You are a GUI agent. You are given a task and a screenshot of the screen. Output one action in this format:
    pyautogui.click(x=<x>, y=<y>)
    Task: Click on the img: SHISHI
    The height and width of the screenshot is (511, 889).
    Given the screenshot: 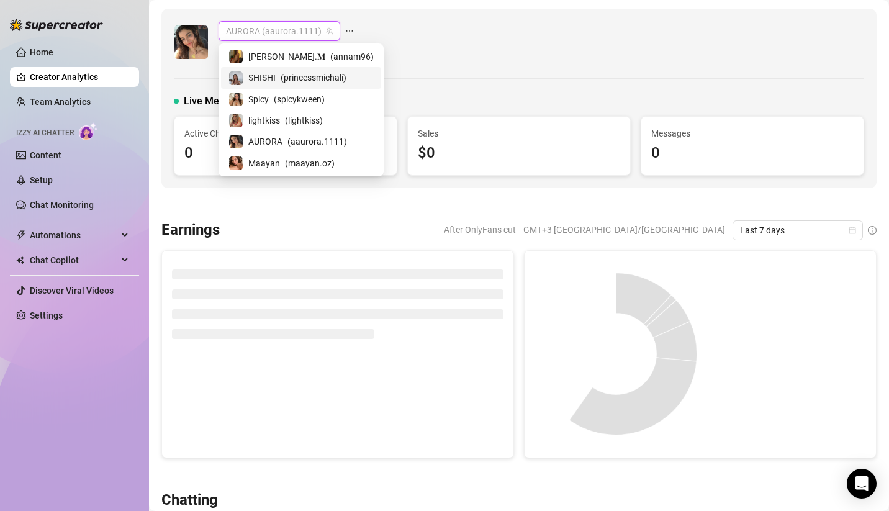 What is the action you would take?
    pyautogui.click(x=236, y=78)
    